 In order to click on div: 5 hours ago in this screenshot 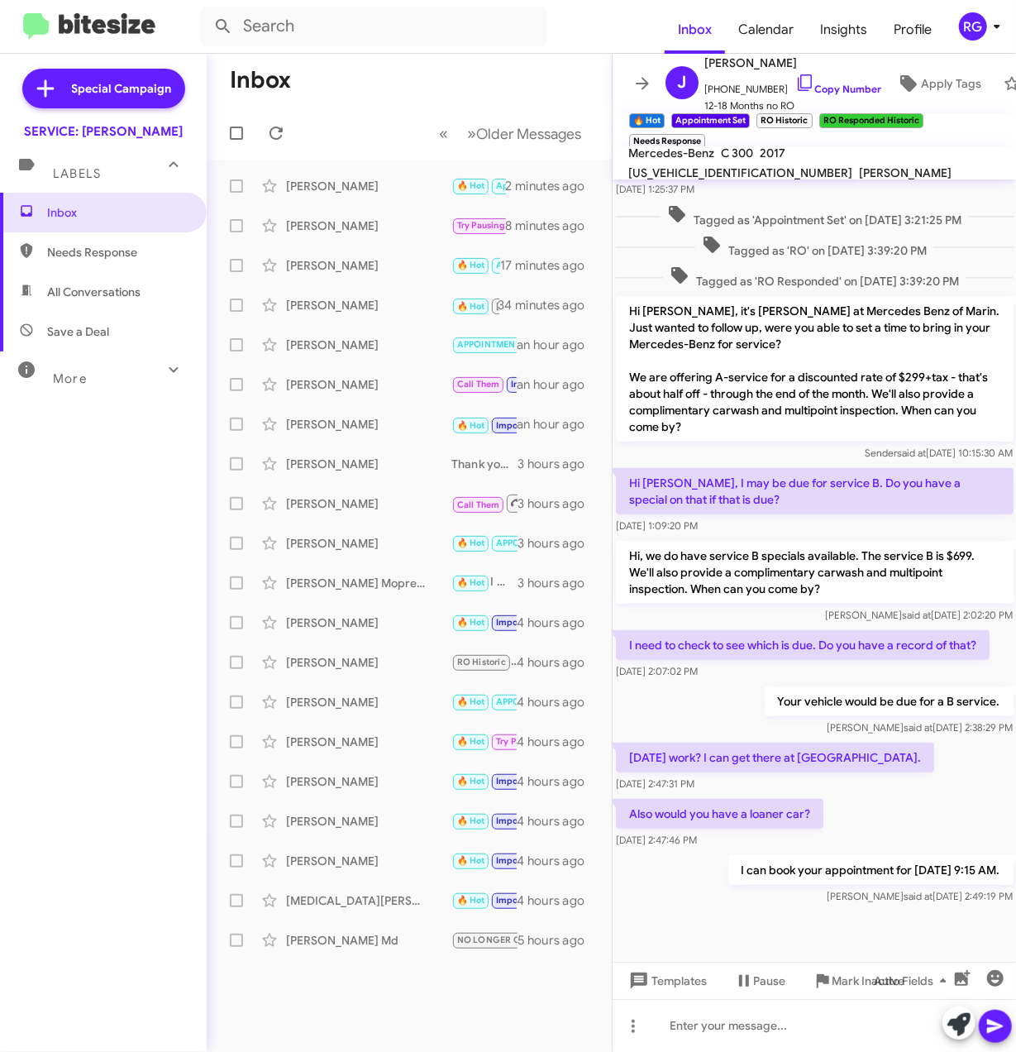, I will do `click(557, 940)`.